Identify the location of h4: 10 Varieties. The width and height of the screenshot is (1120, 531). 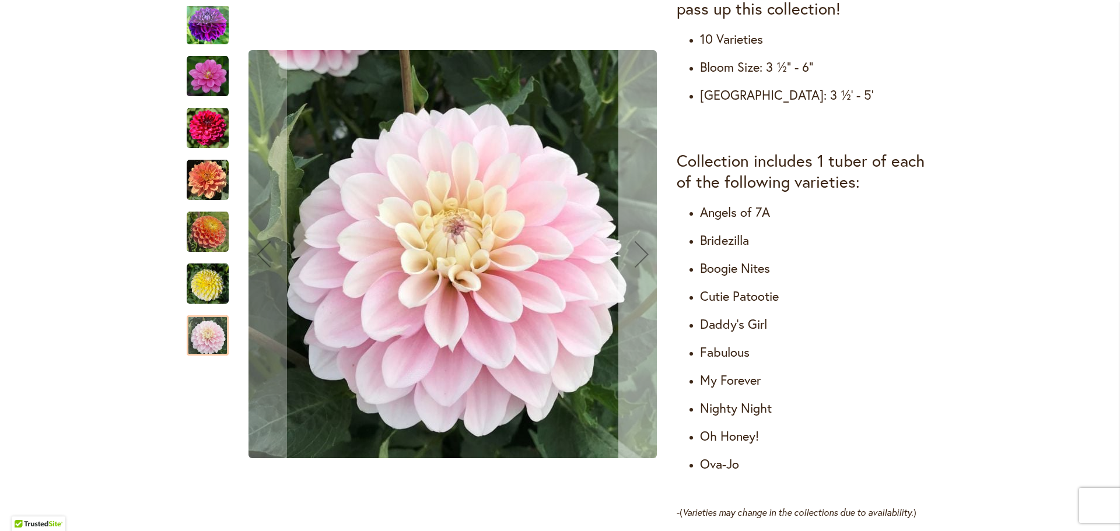
(817, 39).